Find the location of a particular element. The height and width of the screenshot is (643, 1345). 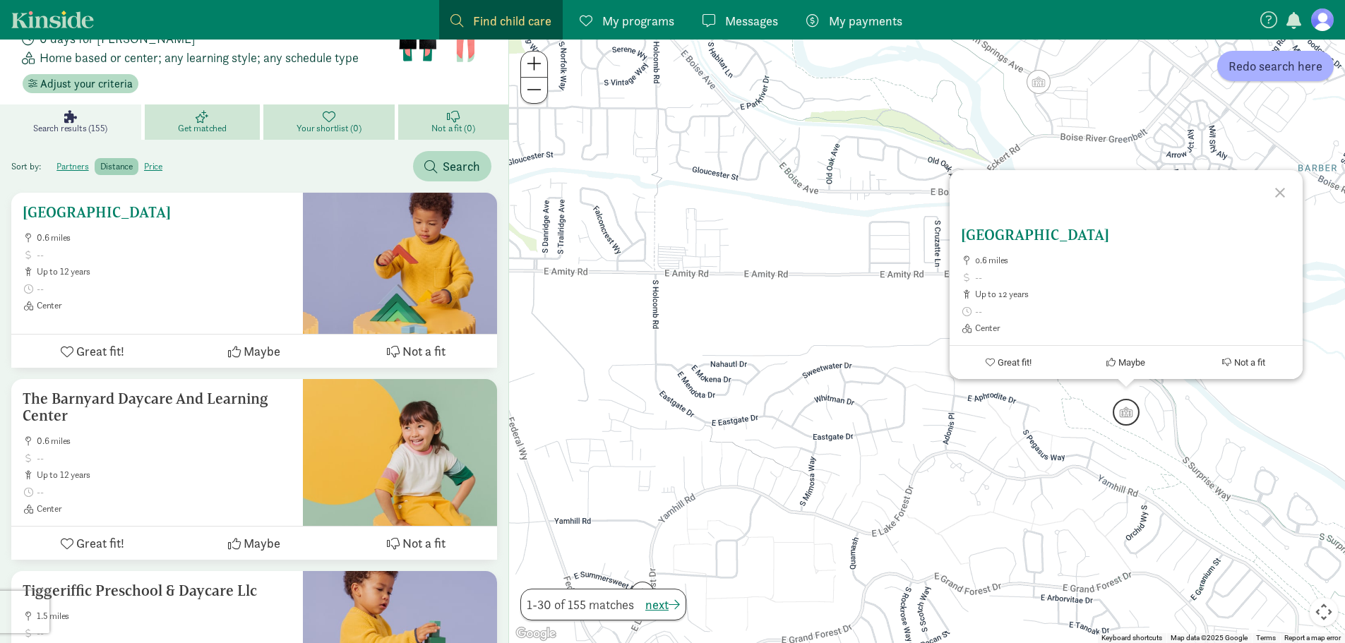

a: Kinside is located at coordinates (52, 19).